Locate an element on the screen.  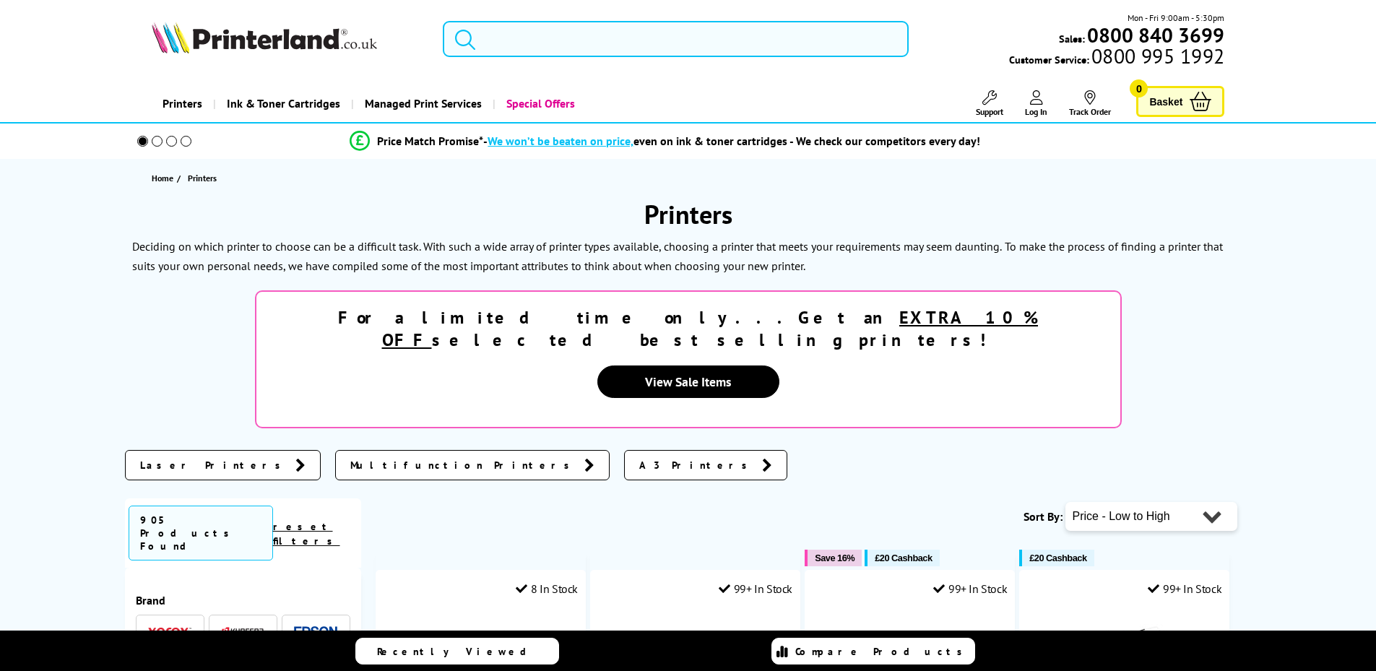
span: 0800 995 1992 is located at coordinates (1156, 56).